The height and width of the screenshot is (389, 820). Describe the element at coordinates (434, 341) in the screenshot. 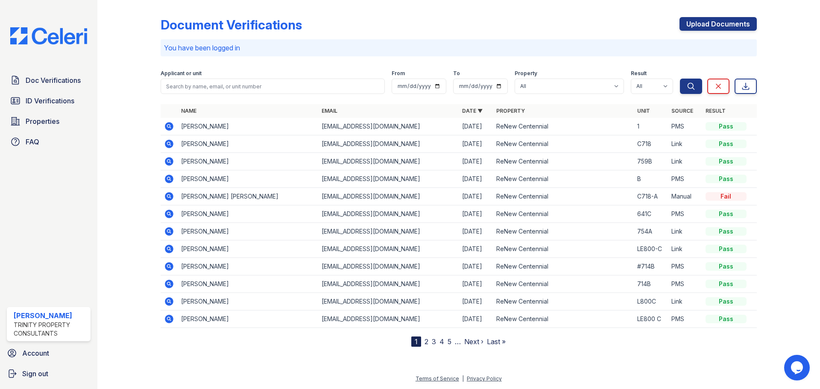

I see `a: 3` at that location.